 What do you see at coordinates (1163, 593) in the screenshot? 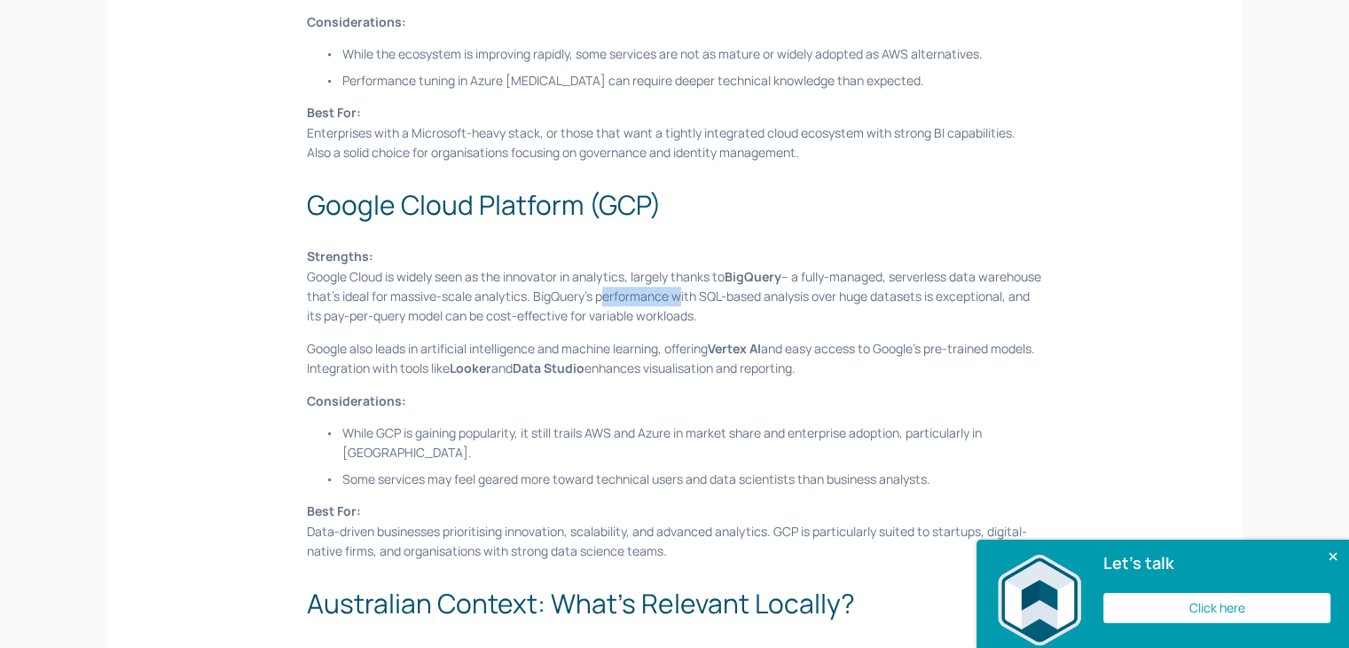
I see `div: Let's talk` at bounding box center [1163, 593].